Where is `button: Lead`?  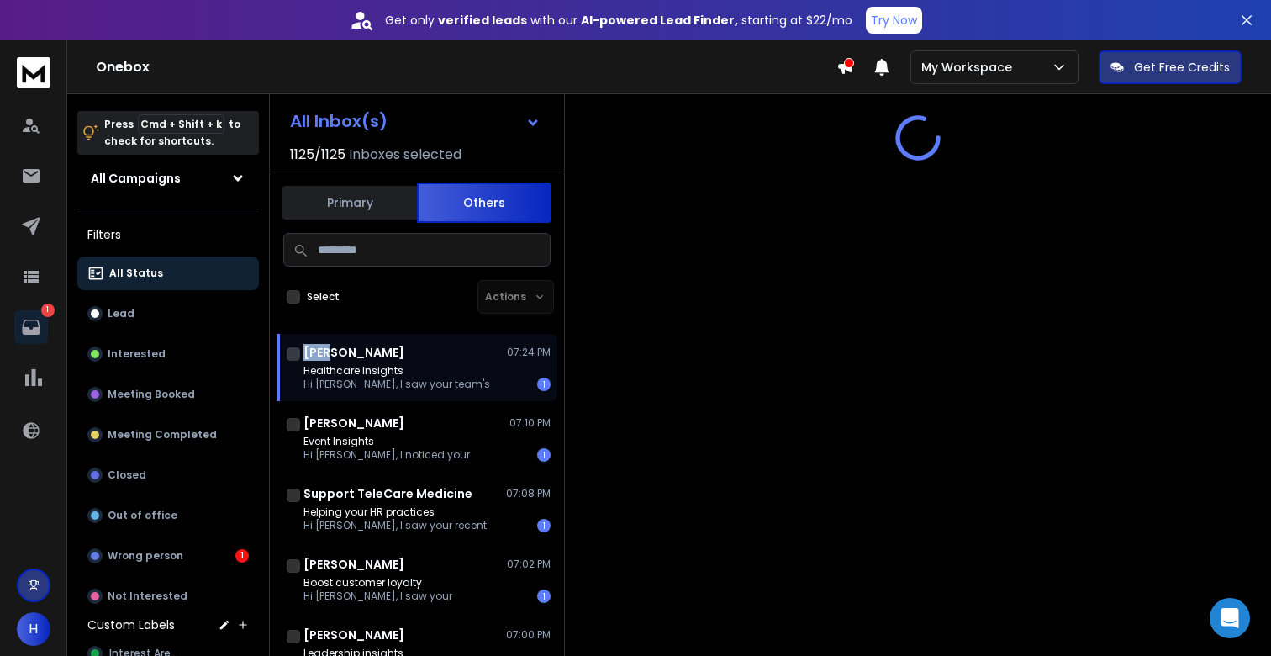 button: Lead is located at coordinates (168, 314).